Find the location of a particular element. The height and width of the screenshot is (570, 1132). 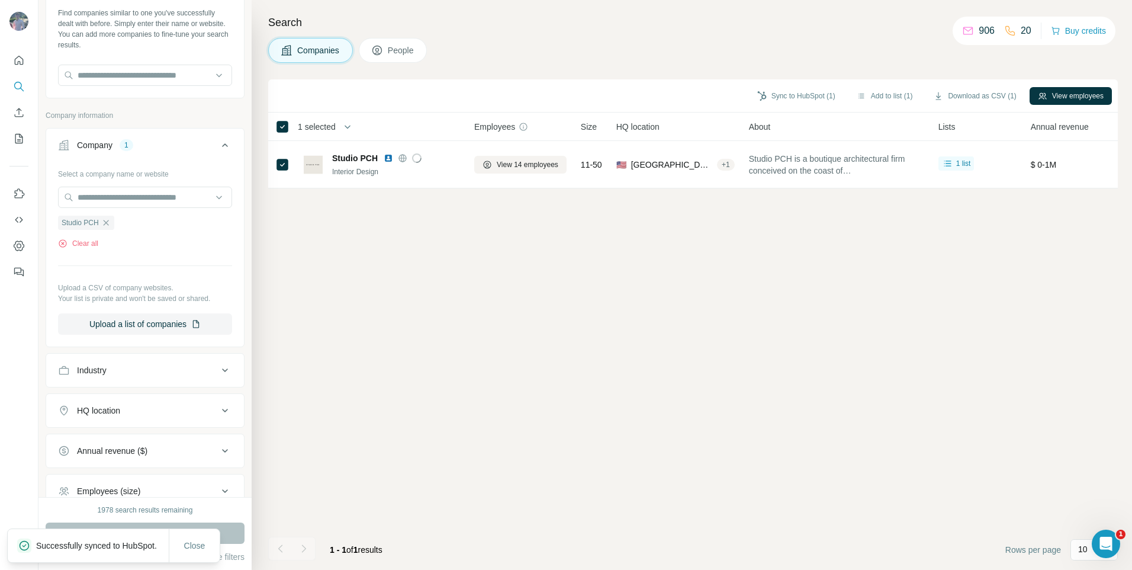

button: Search is located at coordinates (19, 86).